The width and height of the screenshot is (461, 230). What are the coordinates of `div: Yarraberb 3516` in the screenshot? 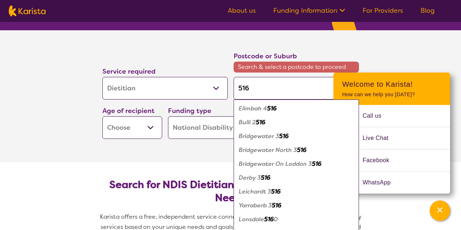 It's located at (296, 205).